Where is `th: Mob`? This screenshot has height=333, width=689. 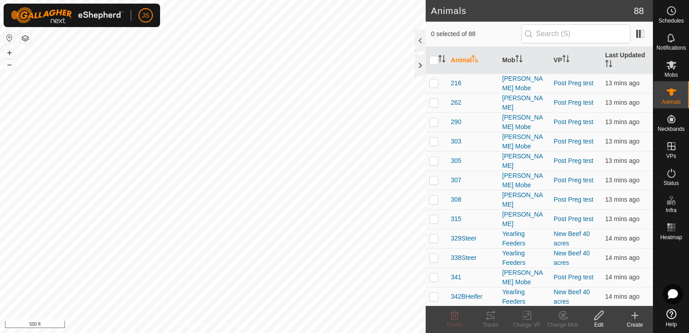
th: Mob is located at coordinates (524, 60).